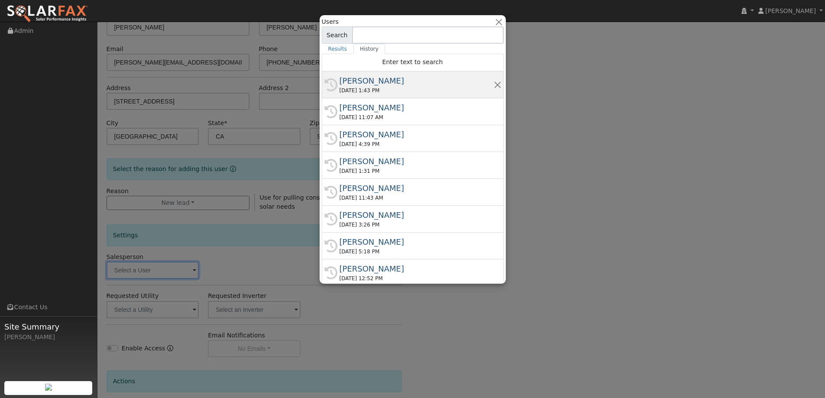 The height and width of the screenshot is (398, 825). I want to click on a: Results, so click(338, 49).